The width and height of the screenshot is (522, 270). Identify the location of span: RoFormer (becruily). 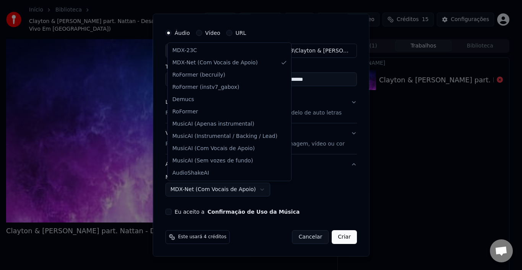
(199, 75).